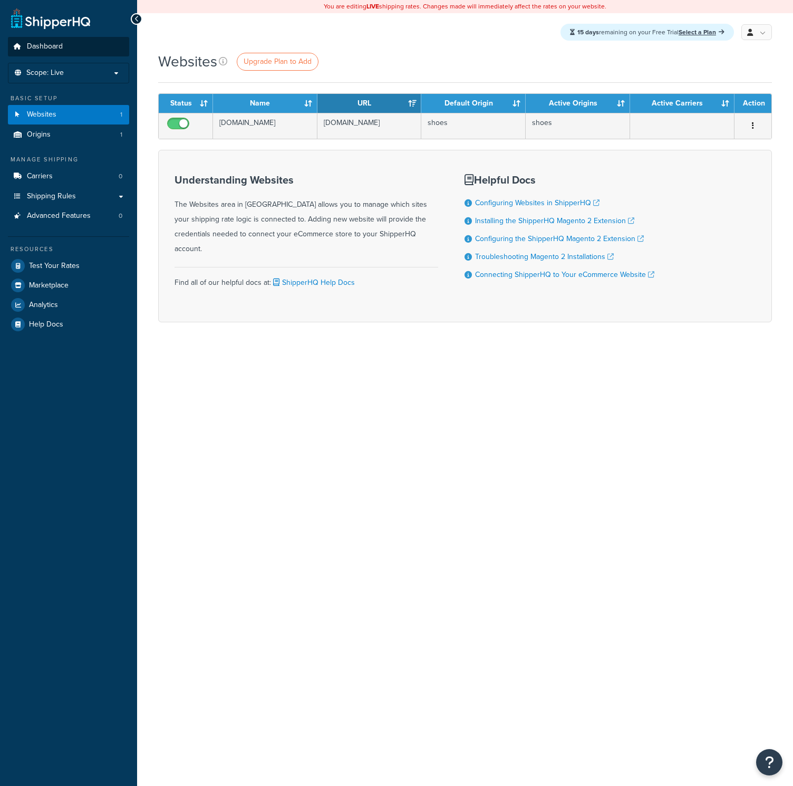 This screenshot has height=786, width=793. What do you see at coordinates (474, 103) in the screenshot?
I see `th: Default Origin: activate to sort column ascending` at bounding box center [474, 103].